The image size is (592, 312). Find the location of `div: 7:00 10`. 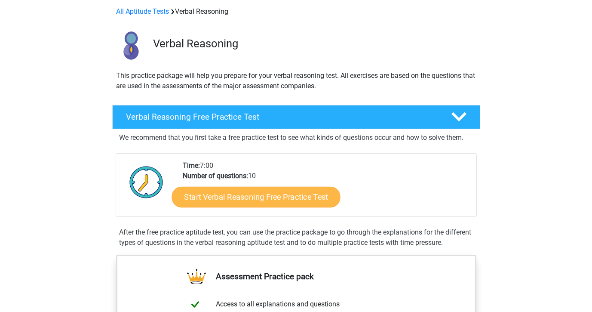

div: 7:00 10 is located at coordinates (326, 188).